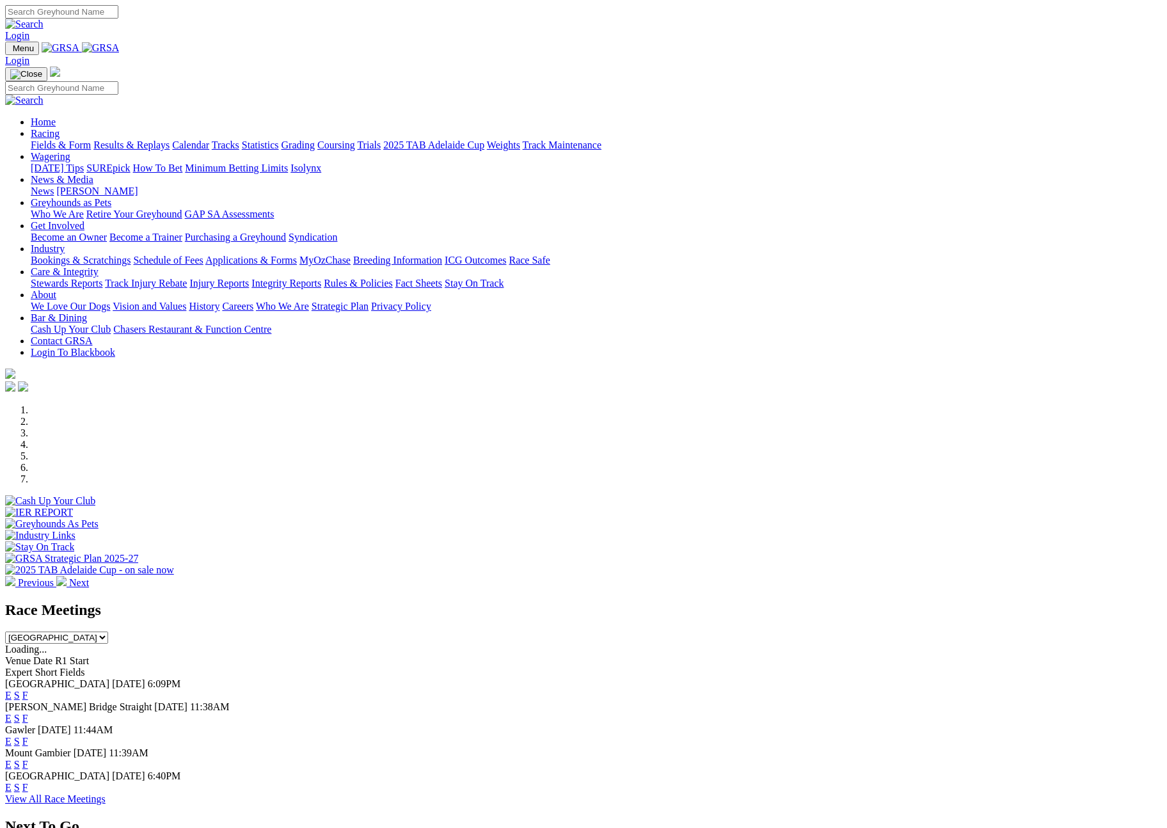 Image resolution: width=1167 pixels, height=828 pixels. Describe the element at coordinates (204, 306) in the screenshot. I see `a: History` at that location.